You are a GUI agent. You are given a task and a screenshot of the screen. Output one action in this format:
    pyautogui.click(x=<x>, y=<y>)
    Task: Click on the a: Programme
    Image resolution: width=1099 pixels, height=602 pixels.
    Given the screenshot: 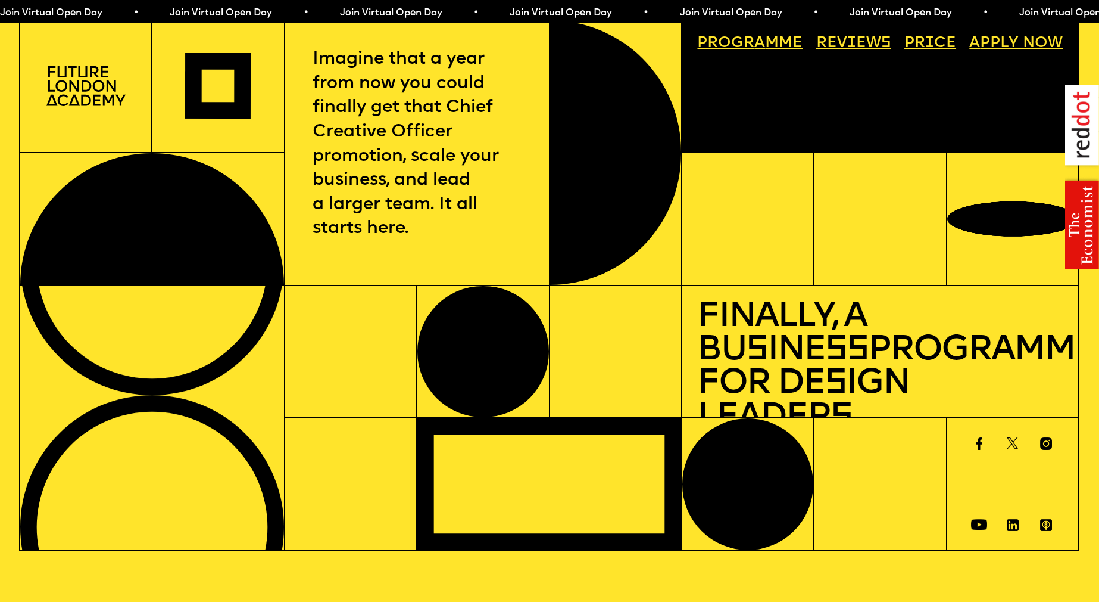 What is the action you would take?
    pyautogui.click(x=750, y=43)
    